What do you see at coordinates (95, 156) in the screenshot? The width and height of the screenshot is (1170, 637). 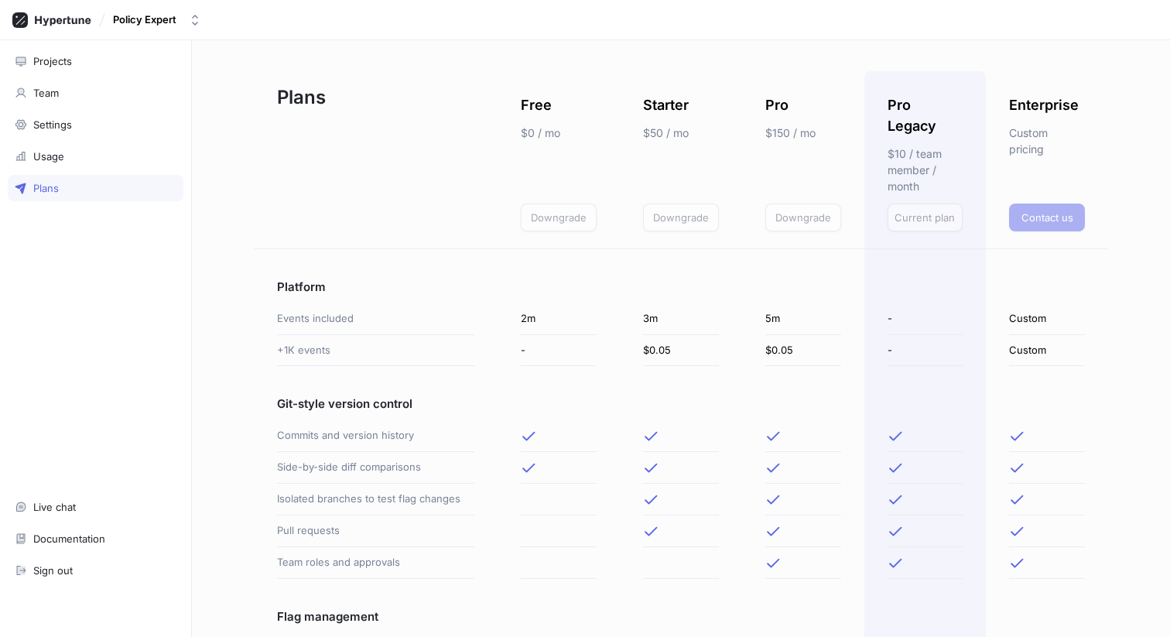 I see `a: Usage` at bounding box center [95, 156].